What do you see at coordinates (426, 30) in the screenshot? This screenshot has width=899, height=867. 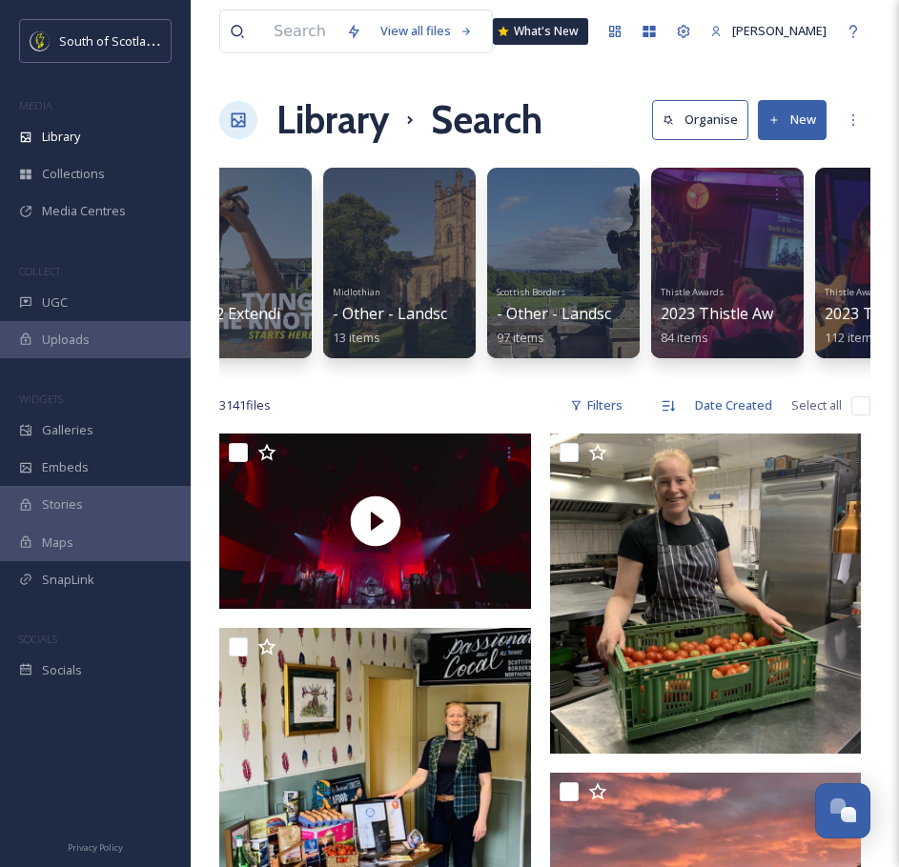 I see `a: View all files` at bounding box center [426, 30].